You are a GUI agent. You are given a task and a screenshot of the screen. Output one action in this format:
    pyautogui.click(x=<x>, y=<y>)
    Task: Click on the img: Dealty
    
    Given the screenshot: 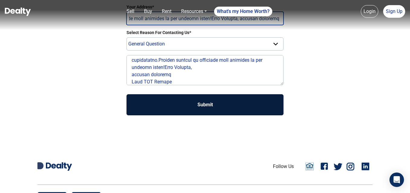 What is the action you would take?
    pyautogui.click(x=59, y=167)
    